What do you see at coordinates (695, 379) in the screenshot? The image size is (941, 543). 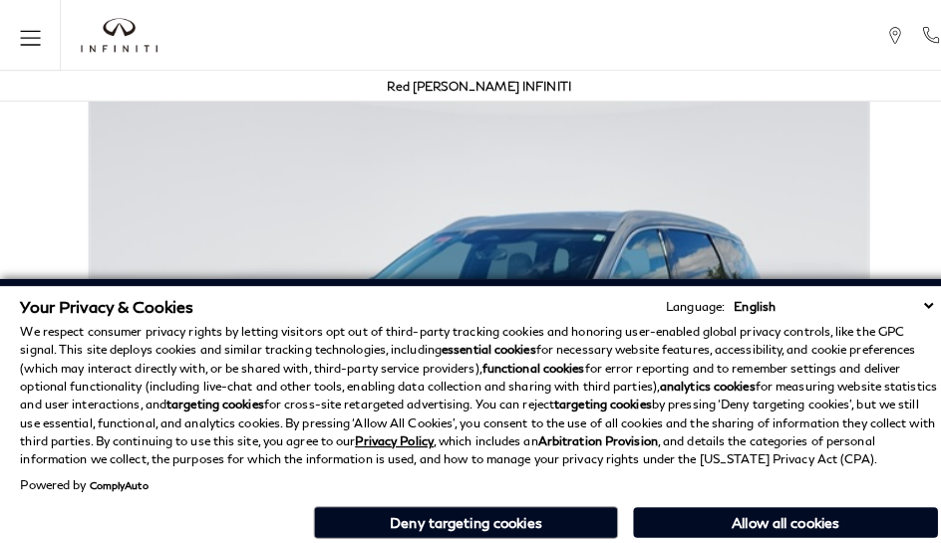 I see `strong: analytics cookies` at bounding box center [695, 379].